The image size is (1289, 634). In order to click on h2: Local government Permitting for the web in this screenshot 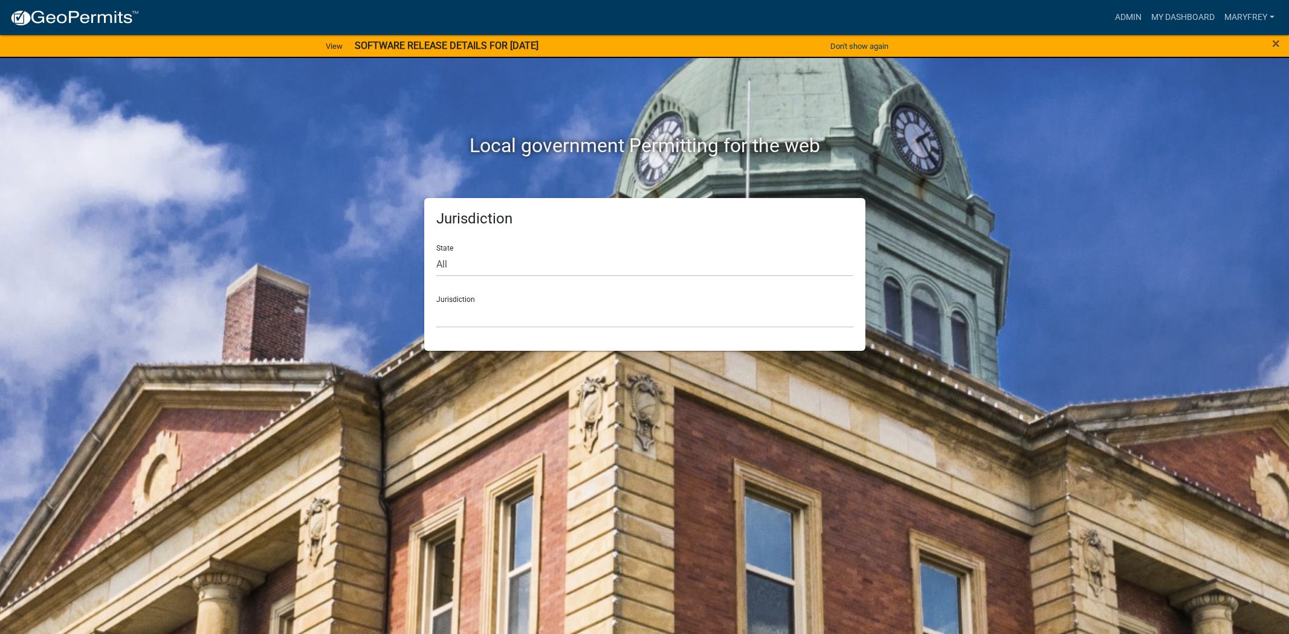, I will do `click(645, 146)`.